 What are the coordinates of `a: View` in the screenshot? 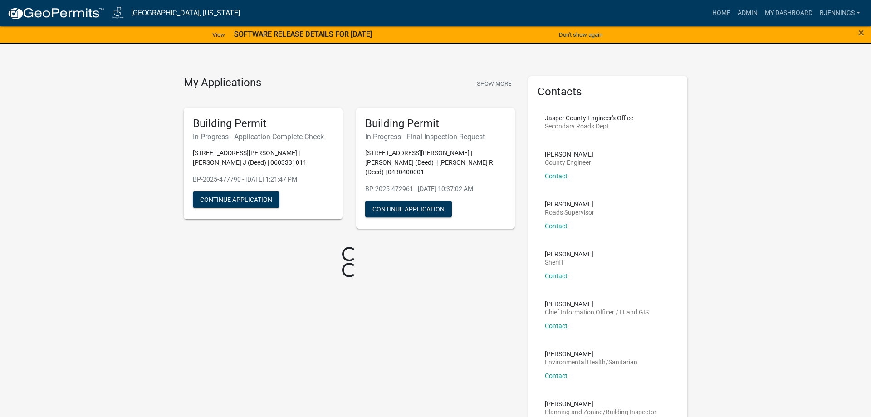 It's located at (219, 34).